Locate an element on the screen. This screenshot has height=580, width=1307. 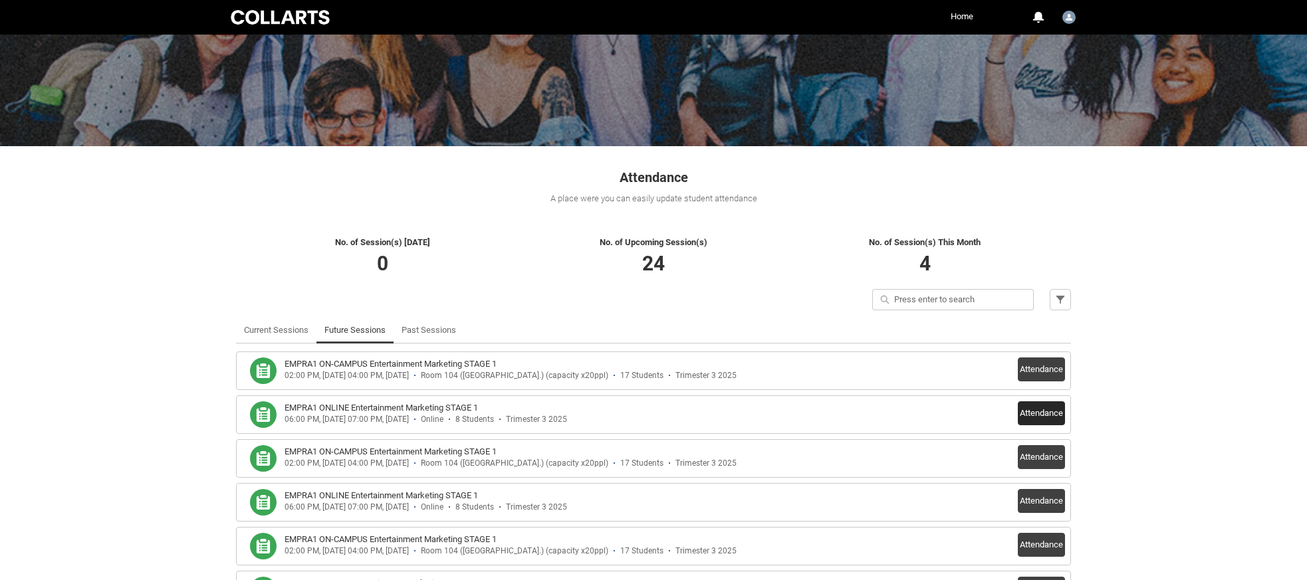
span: 24 is located at coordinates (653, 263).